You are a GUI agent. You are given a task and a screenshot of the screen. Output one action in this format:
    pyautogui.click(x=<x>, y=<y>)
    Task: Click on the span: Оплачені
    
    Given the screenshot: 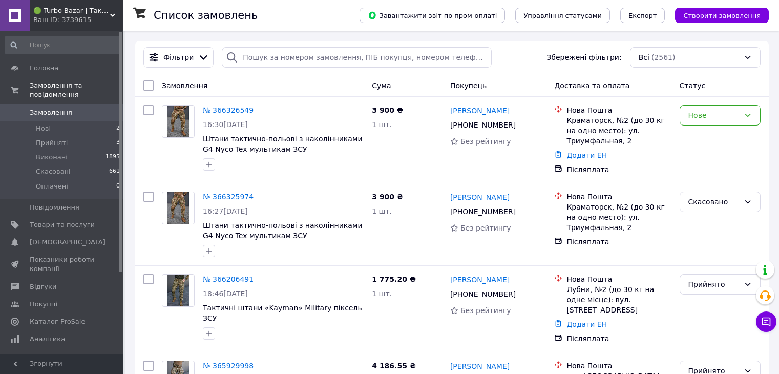 What is the action you would take?
    pyautogui.click(x=52, y=186)
    